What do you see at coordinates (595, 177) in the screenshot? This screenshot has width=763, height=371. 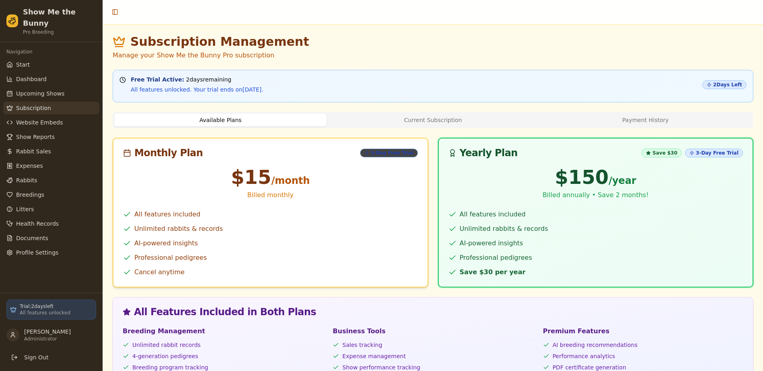 I see `div: $150` at bounding box center [595, 177].